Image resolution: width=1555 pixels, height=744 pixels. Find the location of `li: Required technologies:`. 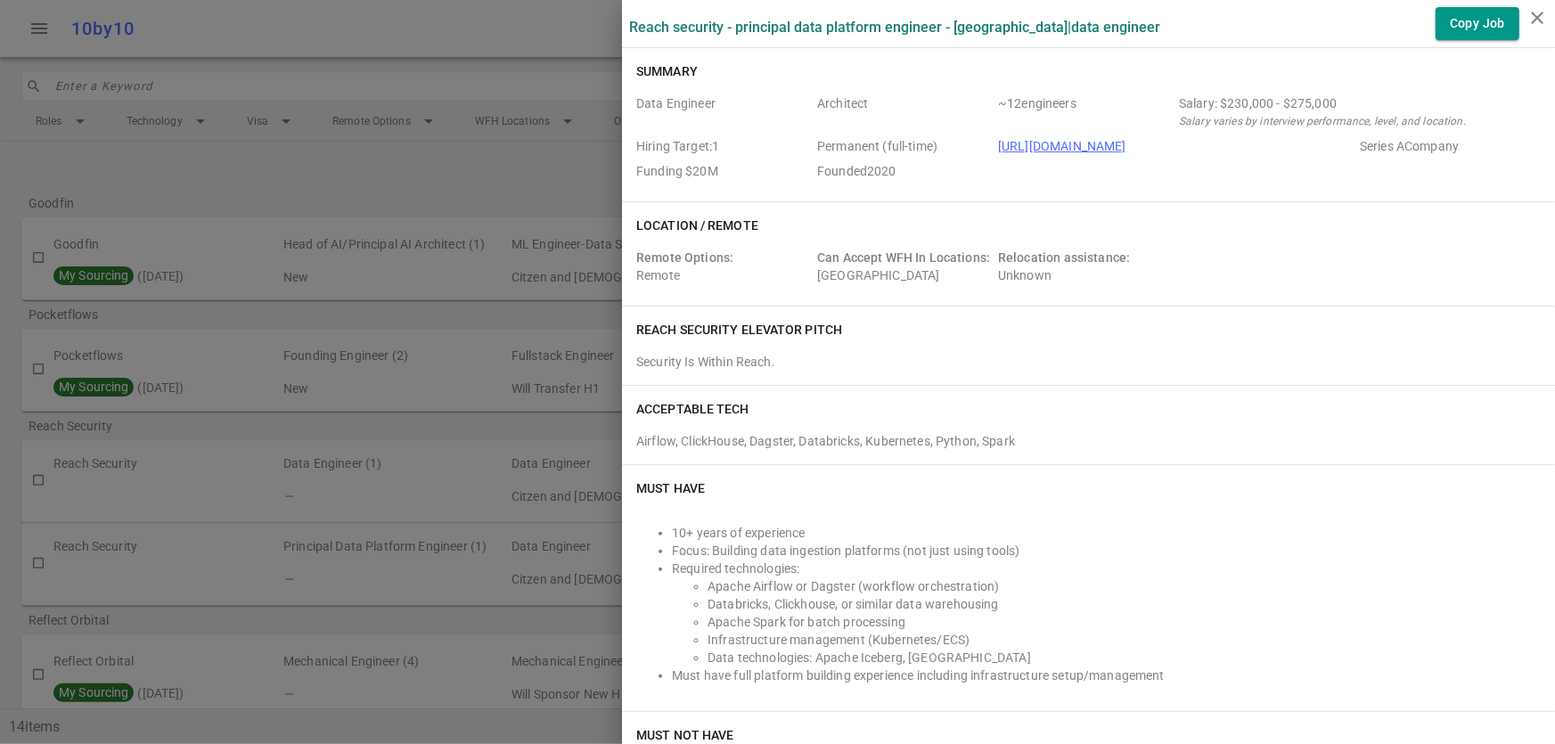

li: Required technologies: is located at coordinates (1106, 569).